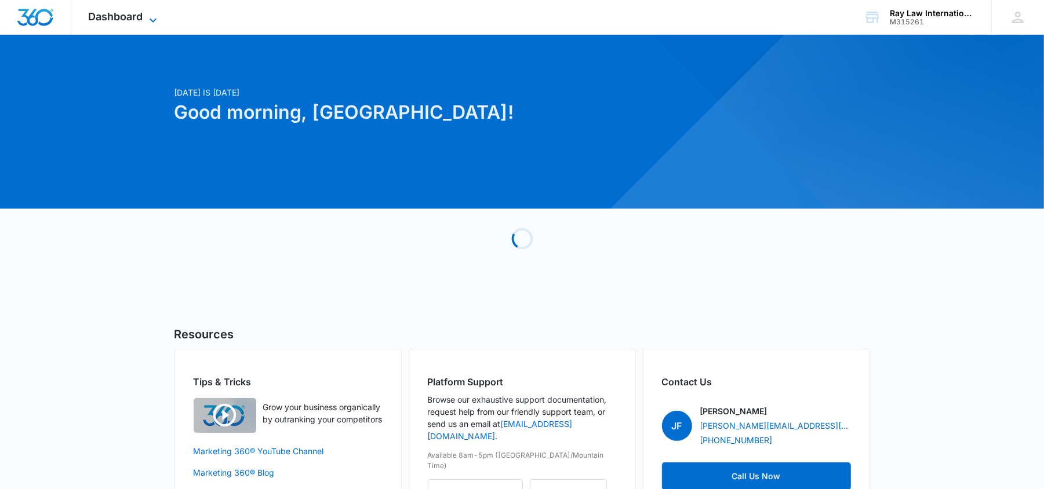 Image resolution: width=1044 pixels, height=489 pixels. I want to click on a: Marketing 360® Blog, so click(288, 472).